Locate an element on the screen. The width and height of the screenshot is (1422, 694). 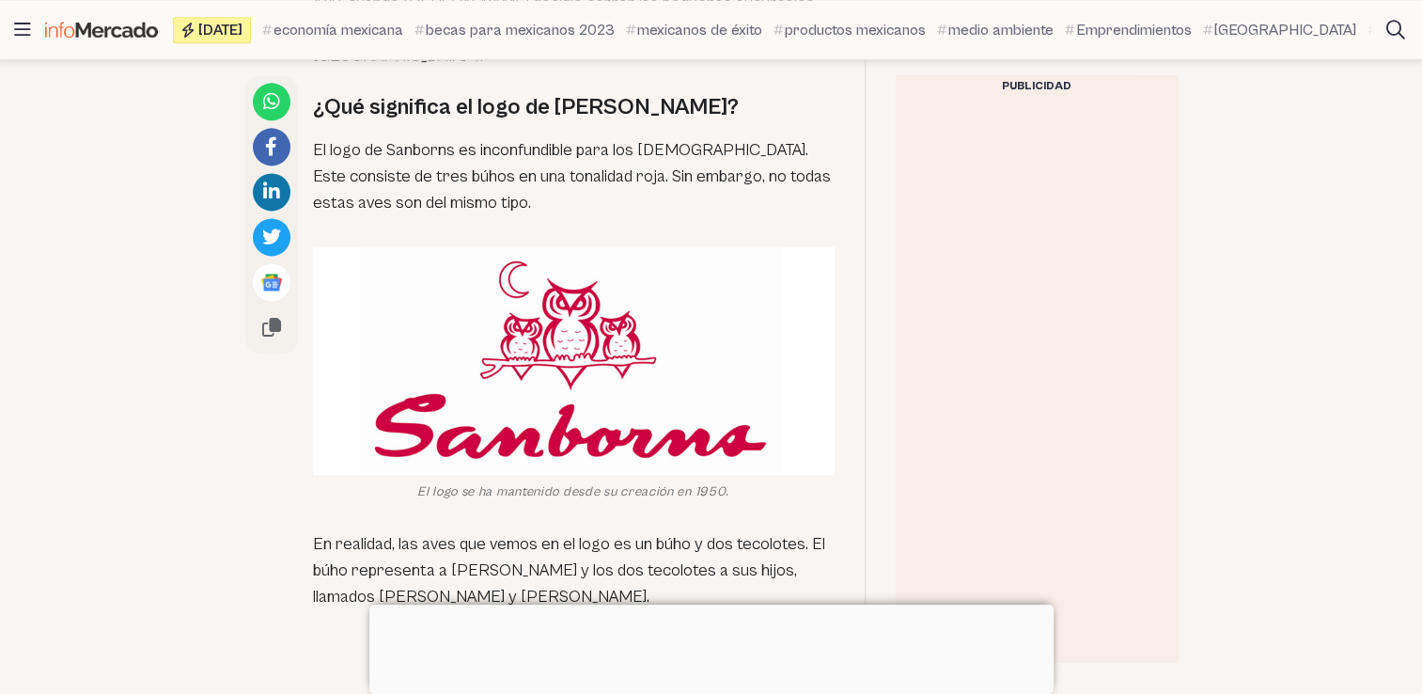
a: becas para mexicanos 2023 is located at coordinates (514, 30).